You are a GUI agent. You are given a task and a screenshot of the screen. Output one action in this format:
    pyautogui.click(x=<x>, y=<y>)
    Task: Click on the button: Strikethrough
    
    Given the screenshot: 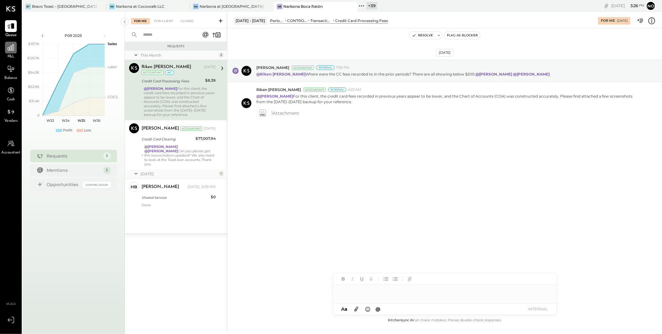 What is the action you would take?
    pyautogui.click(x=371, y=279)
    